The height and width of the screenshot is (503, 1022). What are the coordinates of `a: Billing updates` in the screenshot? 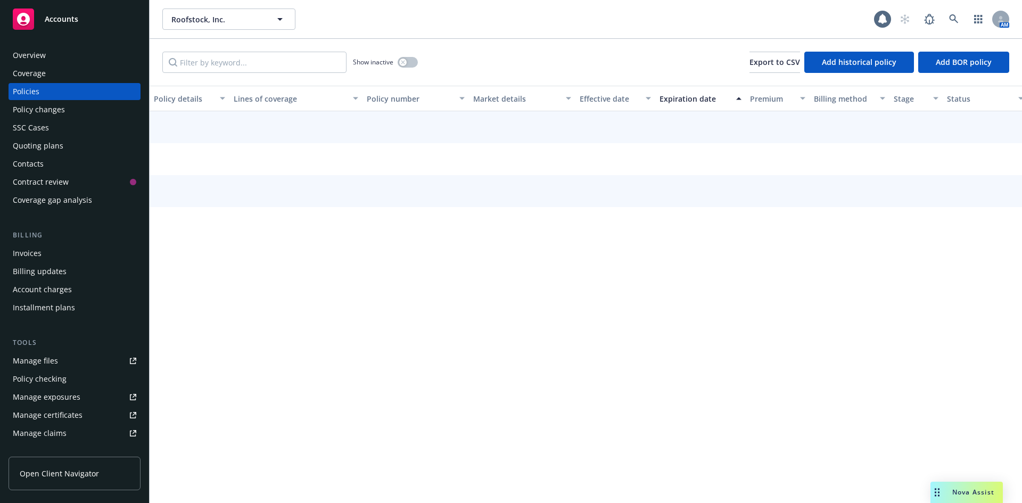 It's located at (75, 271).